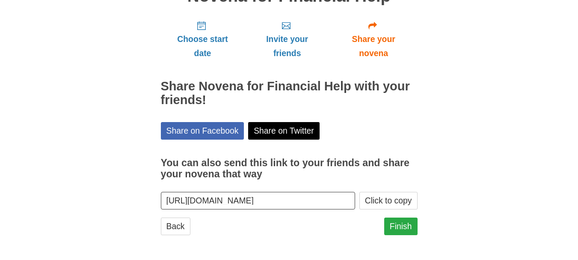  Describe the element at coordinates (289, 93) in the screenshot. I see `h2: Share Novena for Financial Help with your friends!` at that location.